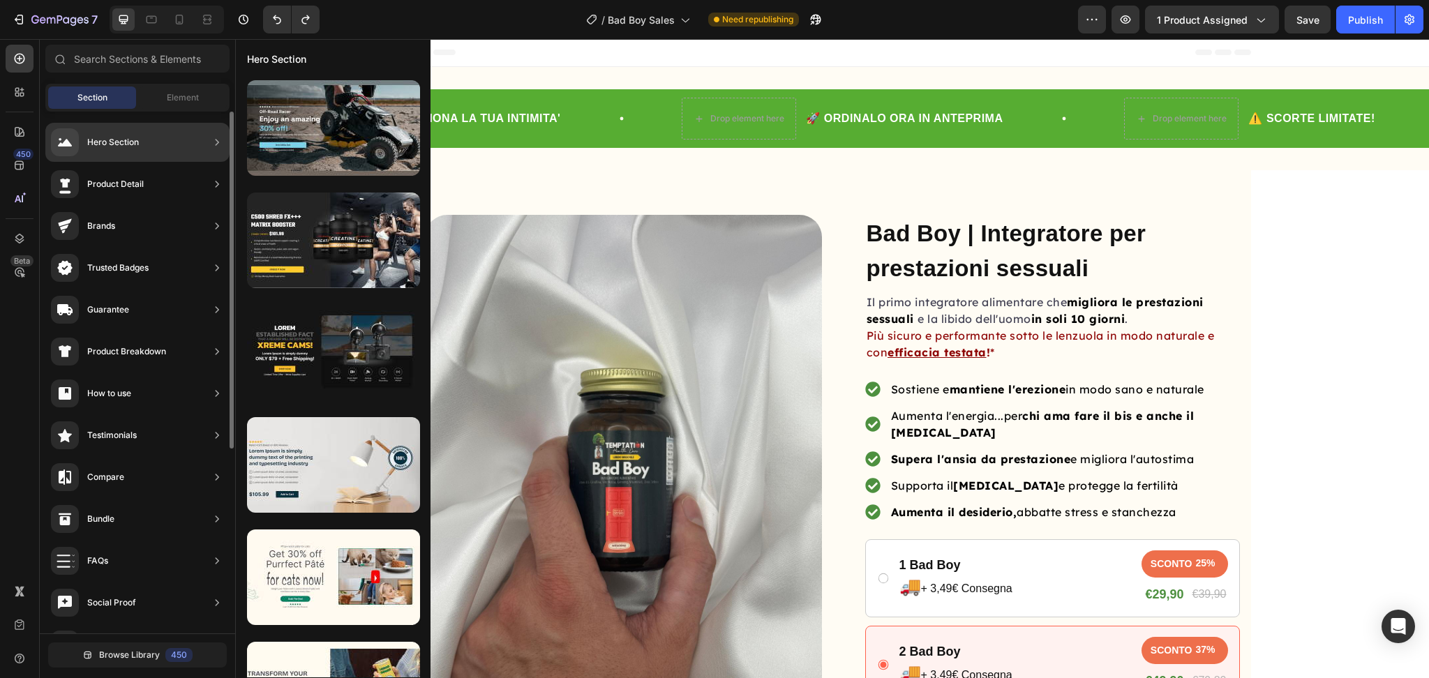 This screenshot has width=1429, height=678. I want to click on div: Product Breakdown, so click(126, 352).